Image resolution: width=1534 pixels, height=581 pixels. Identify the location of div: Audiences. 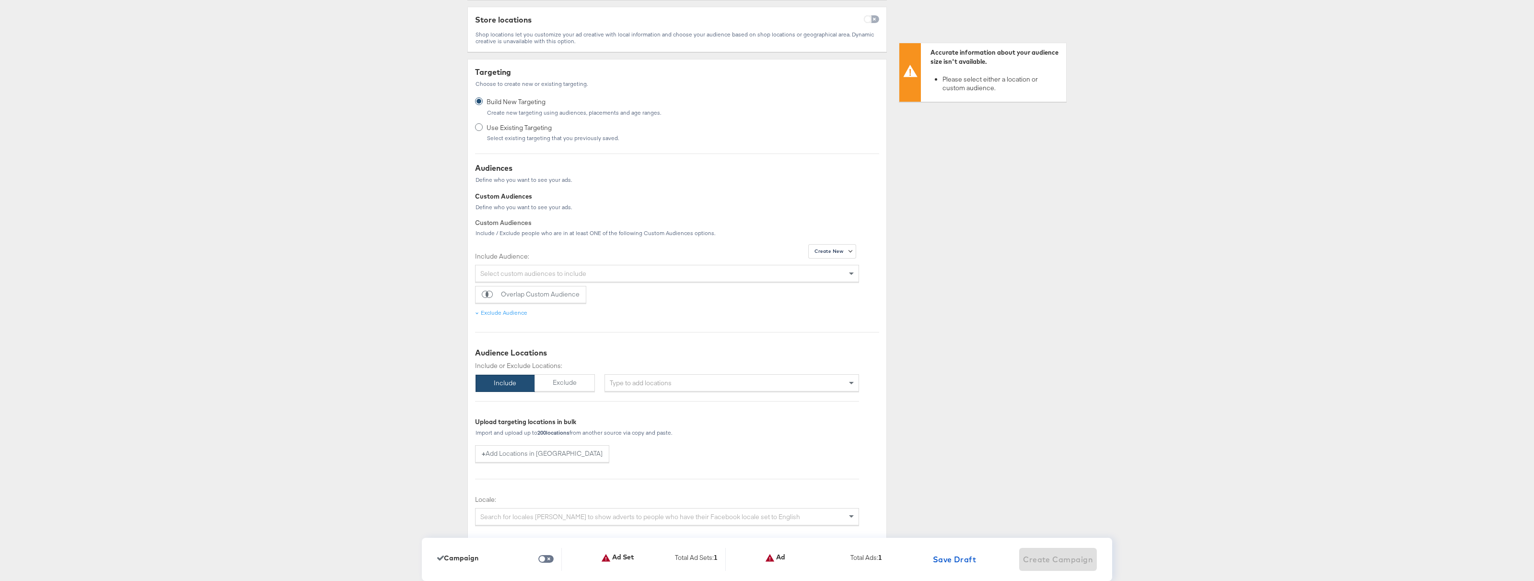
(524, 168).